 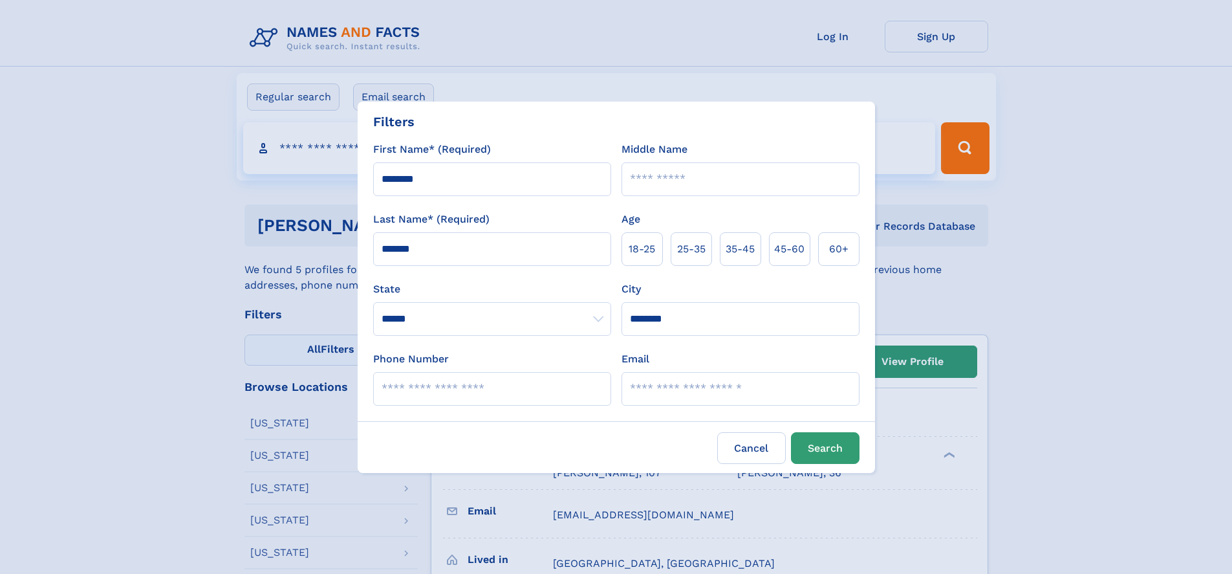 What do you see at coordinates (839, 249) in the screenshot?
I see `span: 60+` at bounding box center [839, 249].